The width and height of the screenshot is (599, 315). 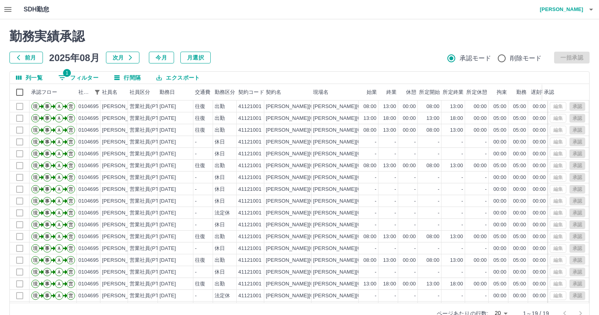 I want to click on button: 月選択, so click(x=195, y=57).